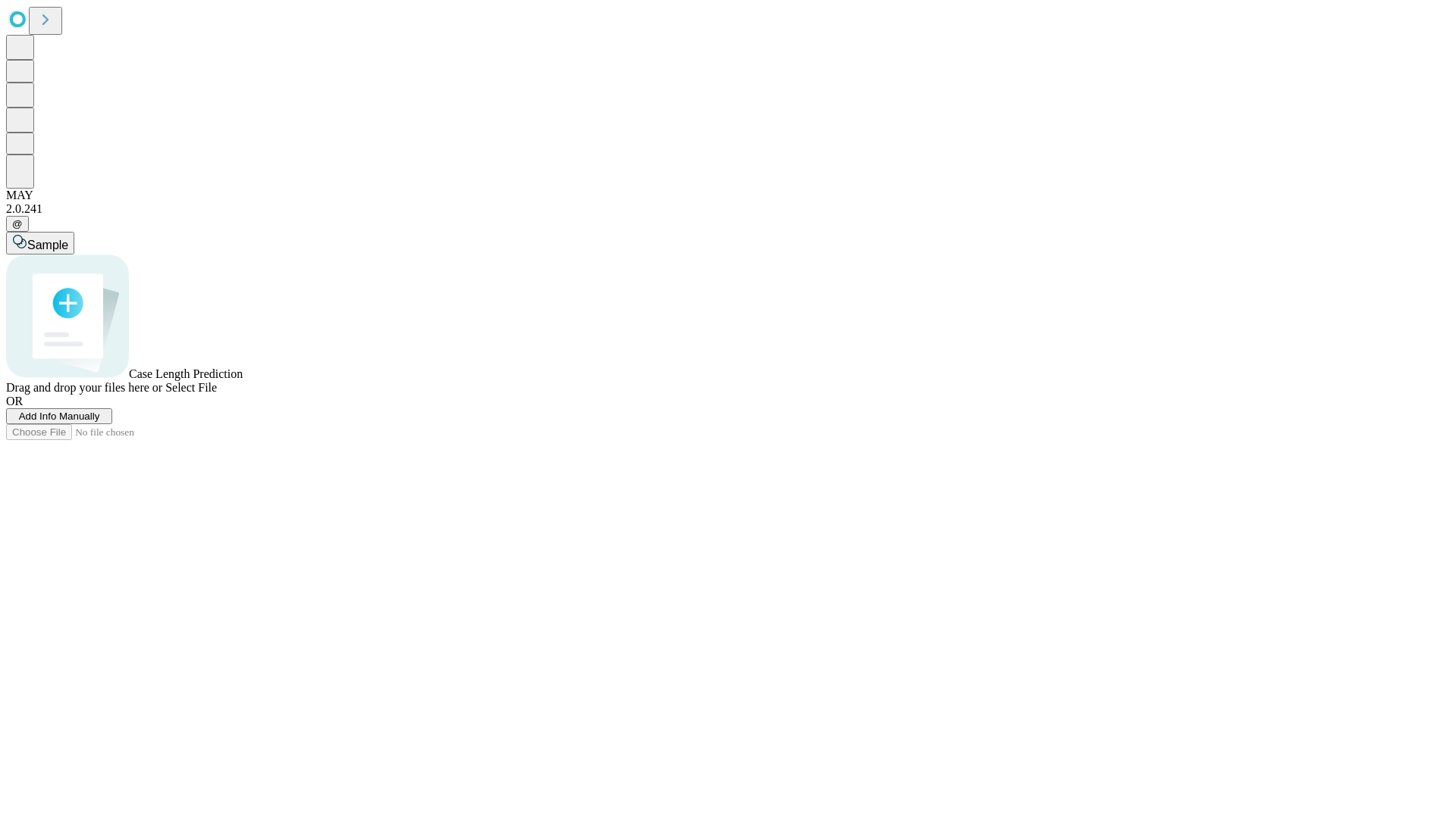 The image size is (1456, 818). I want to click on span: Case Length Prediction, so click(186, 374).